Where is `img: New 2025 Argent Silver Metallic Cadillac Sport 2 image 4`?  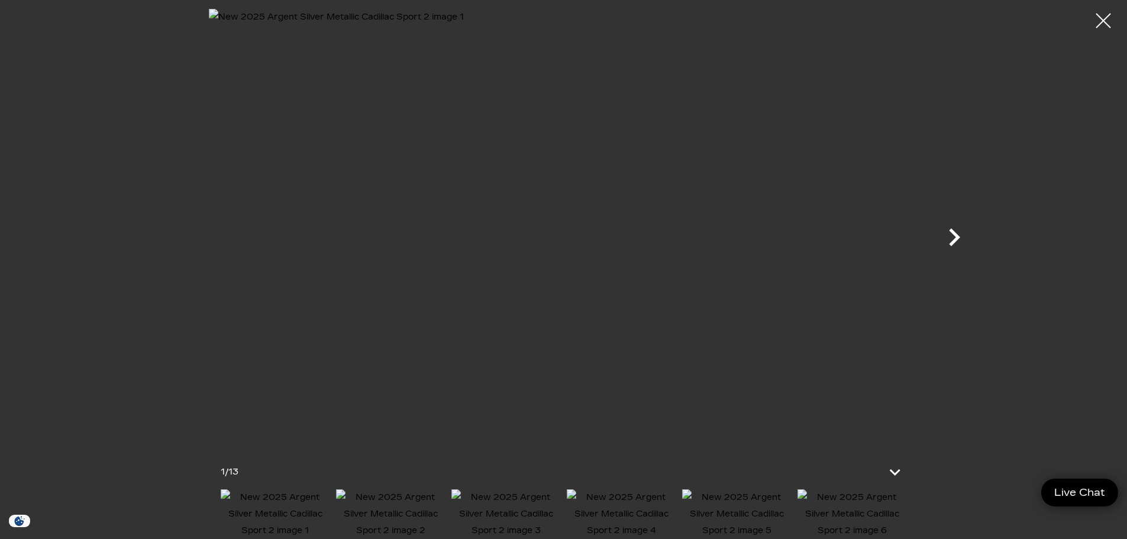
img: New 2025 Argent Silver Metallic Cadillac Sport 2 image 4 is located at coordinates (621, 514).